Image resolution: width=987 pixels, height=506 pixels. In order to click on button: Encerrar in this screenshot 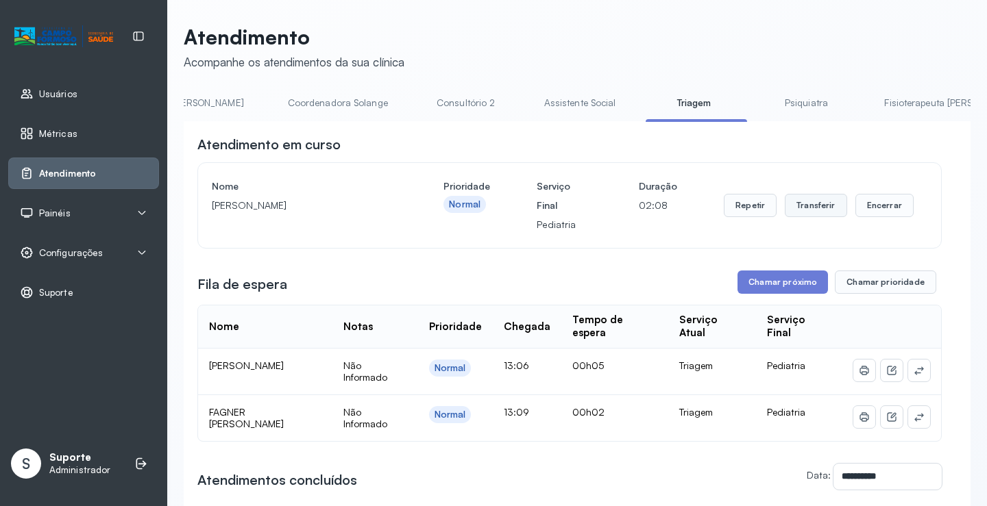, I will do `click(884, 206)`.